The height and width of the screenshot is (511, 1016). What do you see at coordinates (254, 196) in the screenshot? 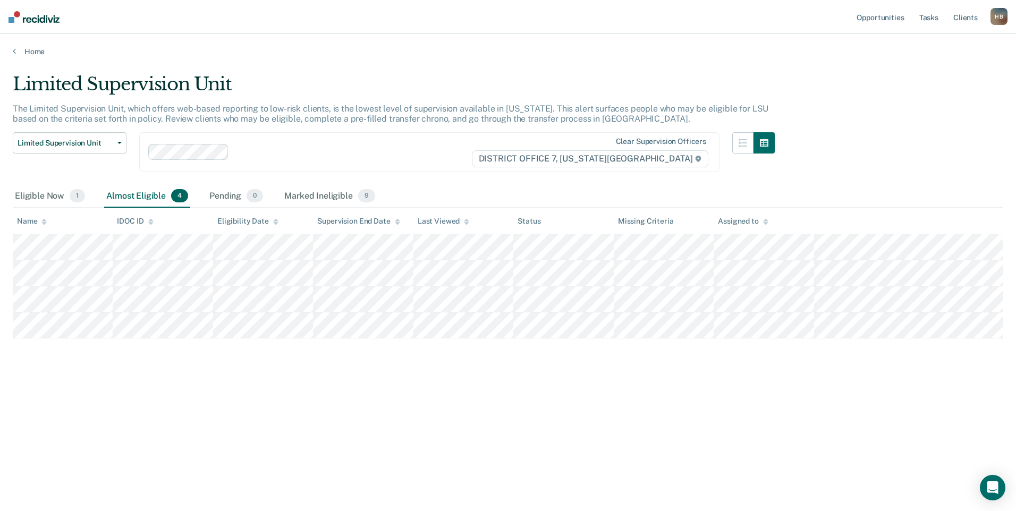
I see `span: 0` at bounding box center [254, 196].